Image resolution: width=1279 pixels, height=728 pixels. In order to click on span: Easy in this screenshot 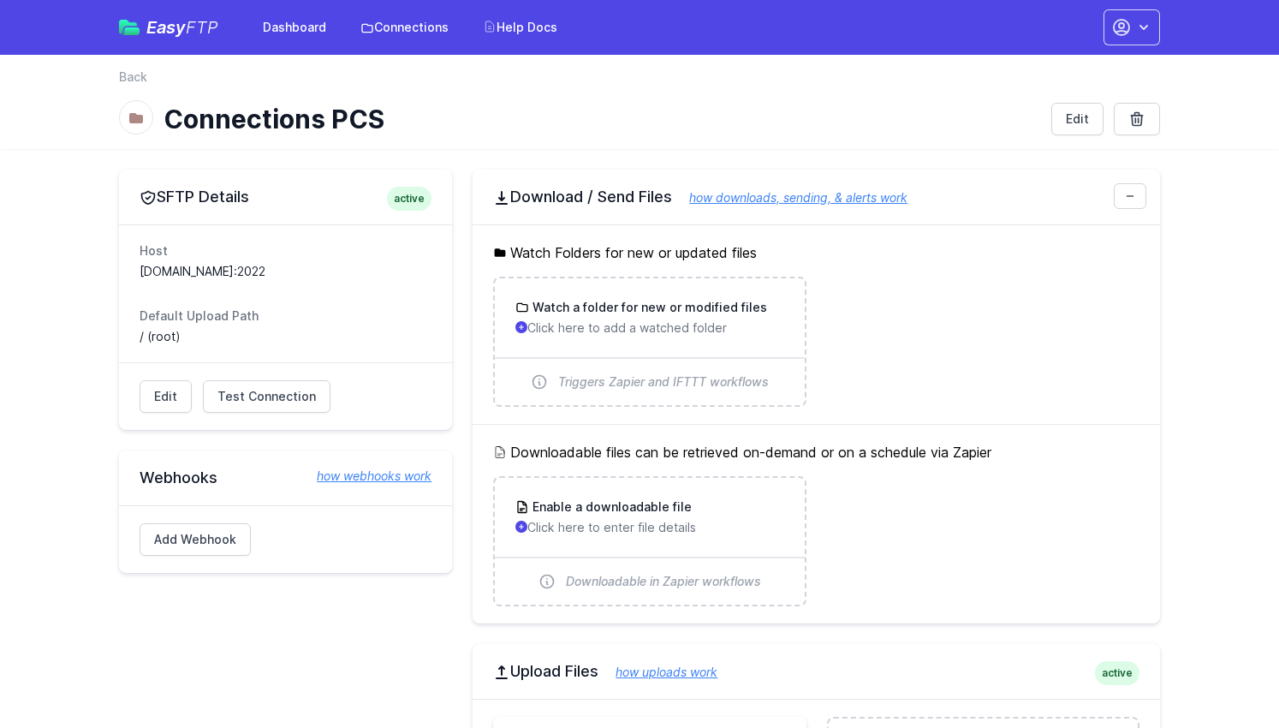, I will do `click(182, 27)`.